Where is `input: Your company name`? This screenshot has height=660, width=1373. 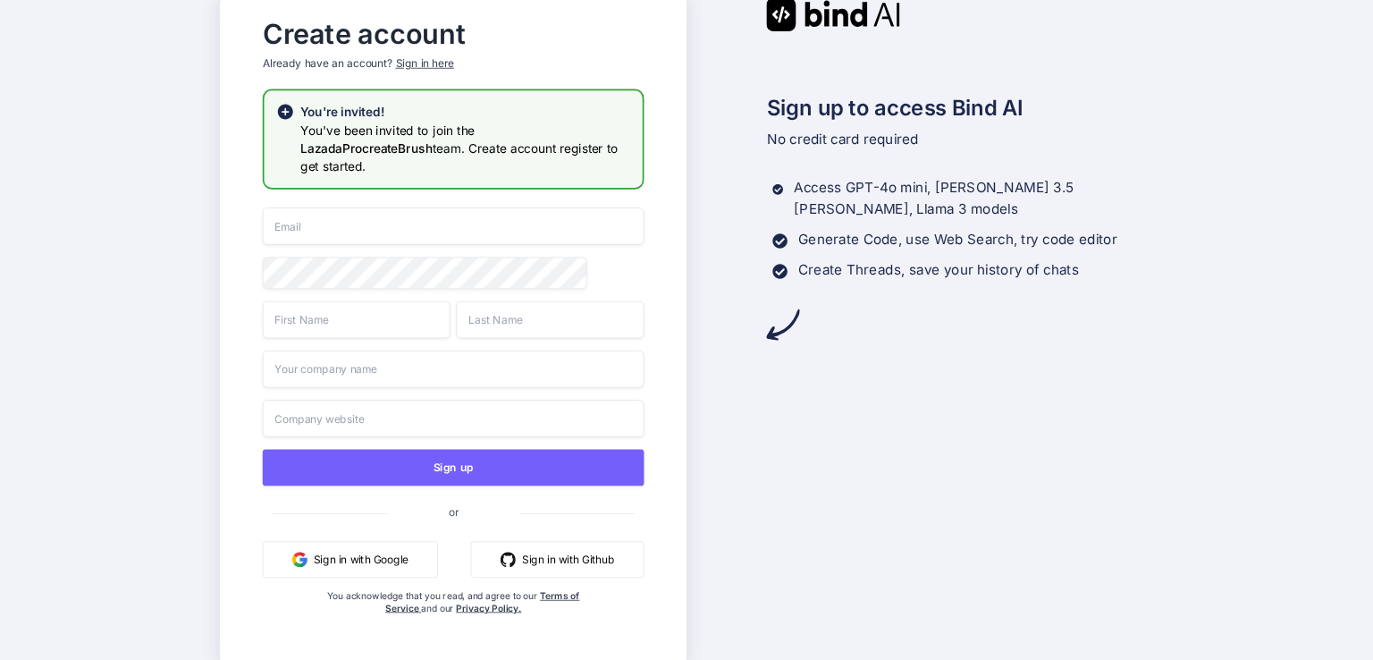
input: Your company name is located at coordinates (452, 368).